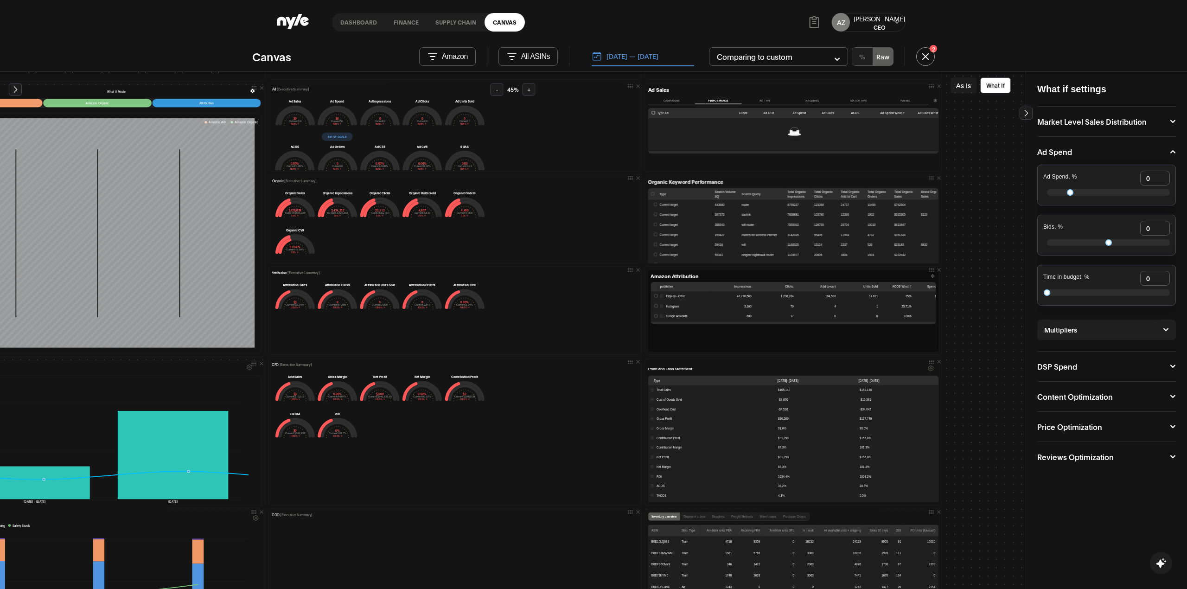  Describe the element at coordinates (726, 235) in the screenshot. I see `td: 159427` at that location.